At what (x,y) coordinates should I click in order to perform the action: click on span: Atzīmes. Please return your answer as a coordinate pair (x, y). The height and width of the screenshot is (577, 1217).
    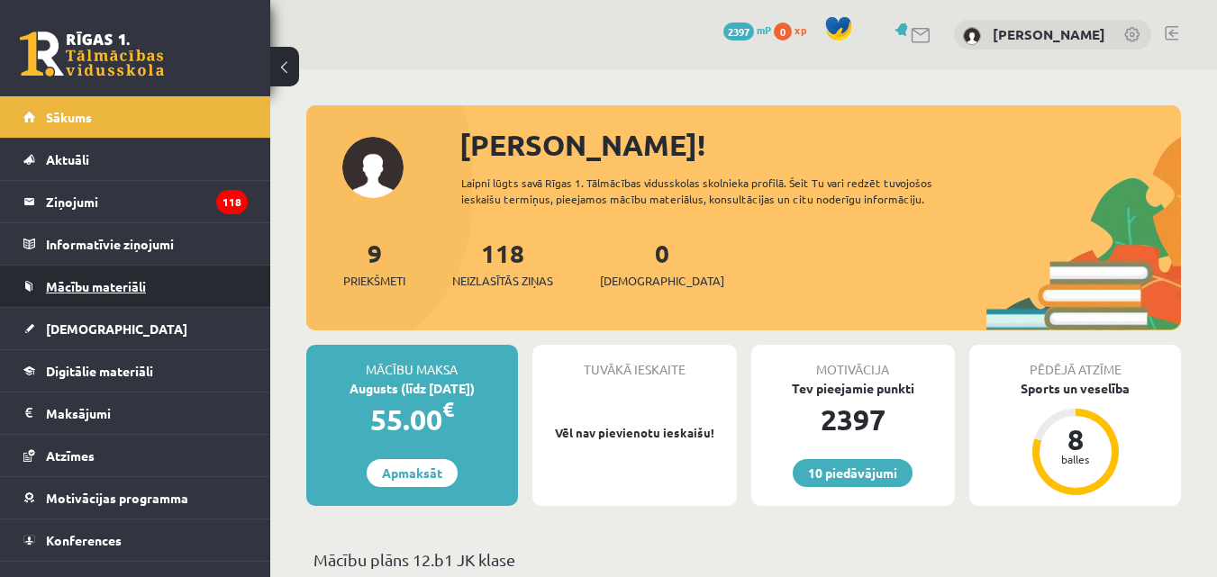
    Looking at the image, I should click on (70, 456).